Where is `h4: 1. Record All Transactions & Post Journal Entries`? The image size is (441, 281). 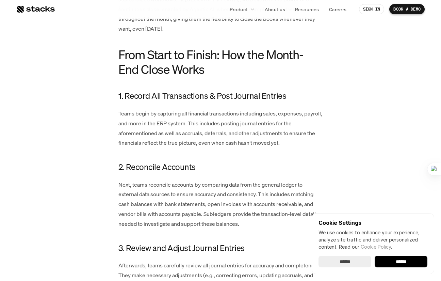
h4: 1. Record All Transactions & Post Journal Entries is located at coordinates (221, 96).